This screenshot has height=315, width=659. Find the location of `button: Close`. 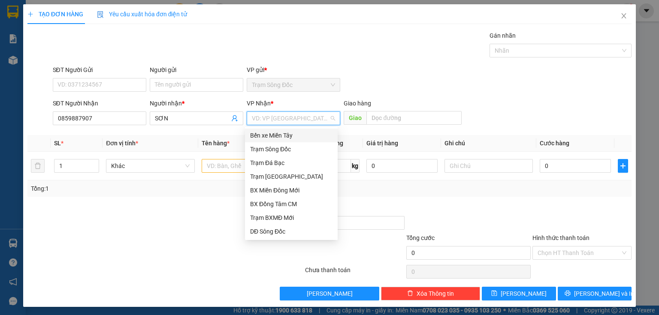

button: Close is located at coordinates (624, 16).